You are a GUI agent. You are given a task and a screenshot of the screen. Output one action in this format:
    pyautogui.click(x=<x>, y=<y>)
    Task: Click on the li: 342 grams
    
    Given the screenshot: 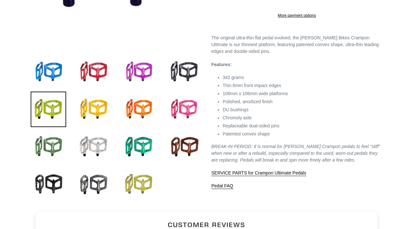 What is the action you would take?
    pyautogui.click(x=303, y=77)
    